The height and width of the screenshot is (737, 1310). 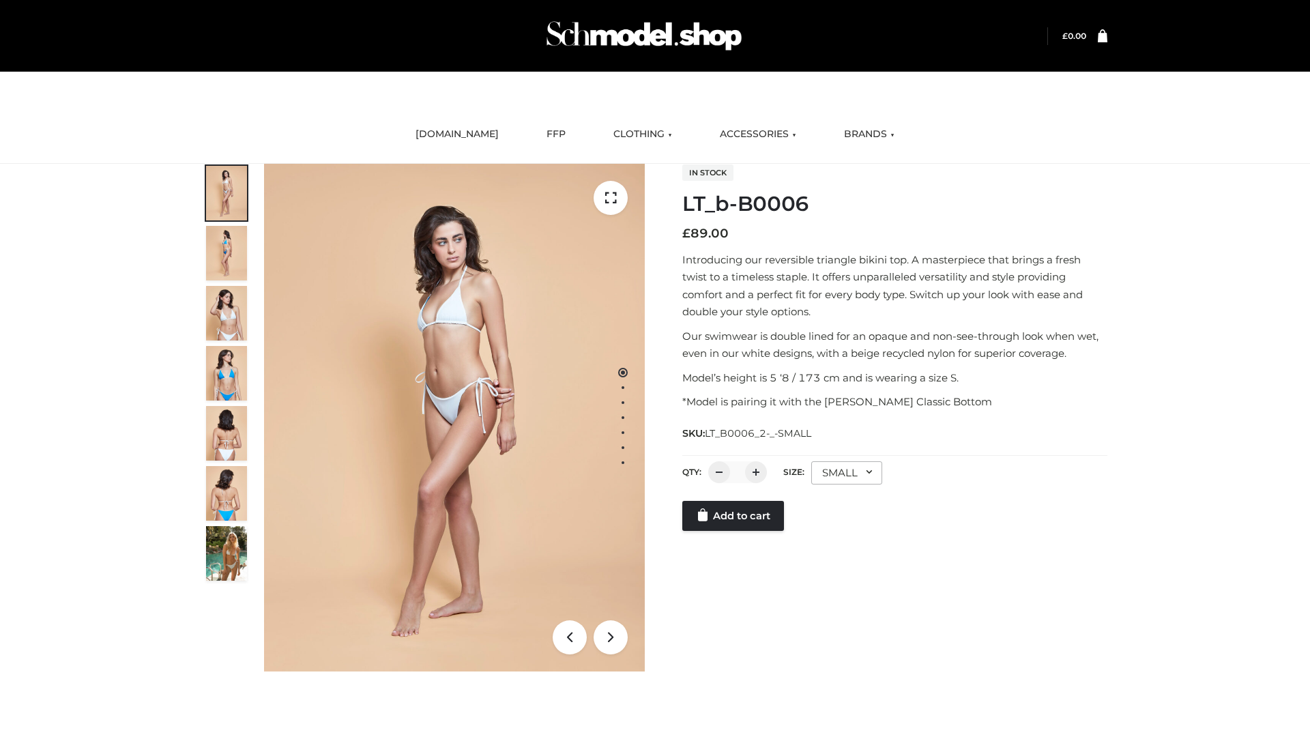 I want to click on a: Schmodel Admin 964, so click(x=644, y=35).